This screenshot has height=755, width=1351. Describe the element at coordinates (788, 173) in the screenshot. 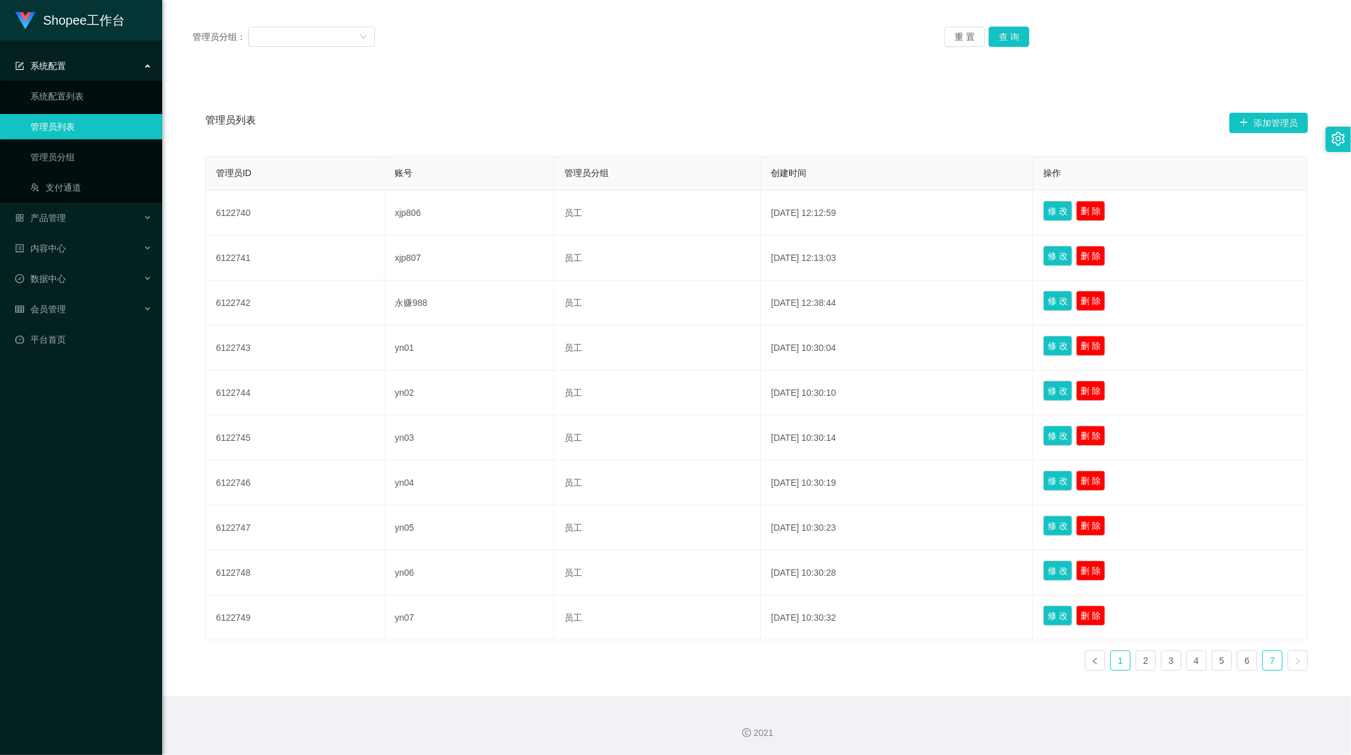

I see `span: 创建时间` at that location.